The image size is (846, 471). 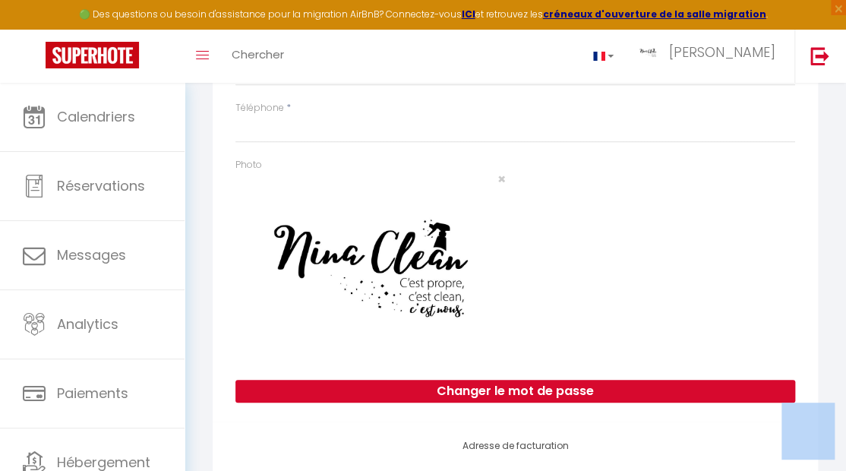 What do you see at coordinates (96, 116) in the screenshot?
I see `span: Calendriers` at bounding box center [96, 116].